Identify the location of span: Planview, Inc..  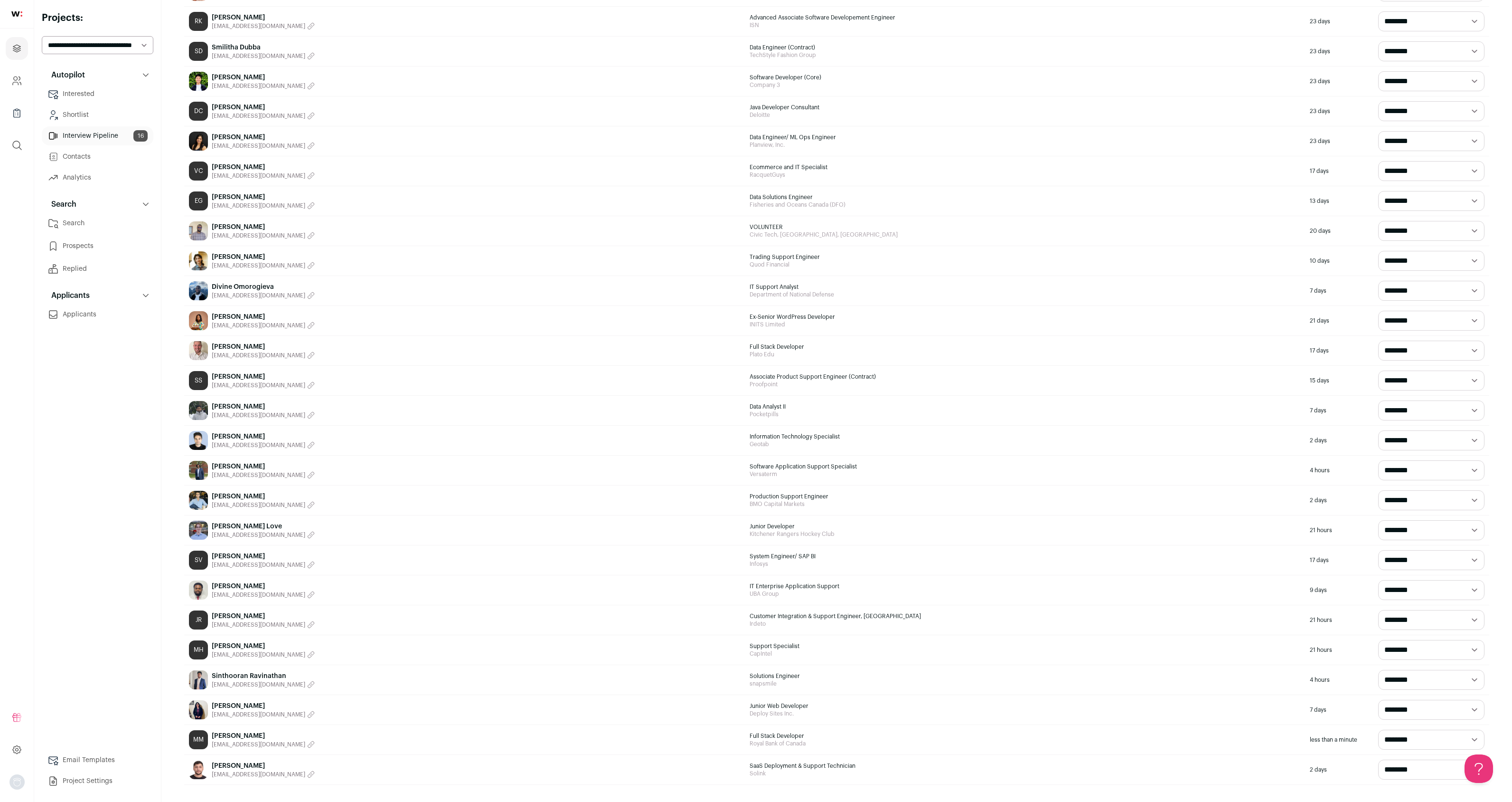
(1025, 145).